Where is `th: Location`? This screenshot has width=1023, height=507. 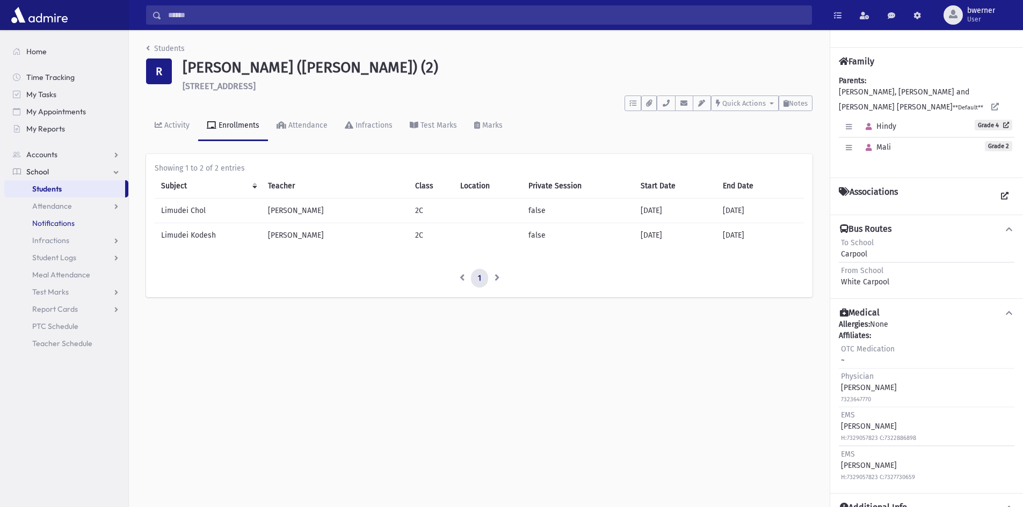 th: Location is located at coordinates (487, 186).